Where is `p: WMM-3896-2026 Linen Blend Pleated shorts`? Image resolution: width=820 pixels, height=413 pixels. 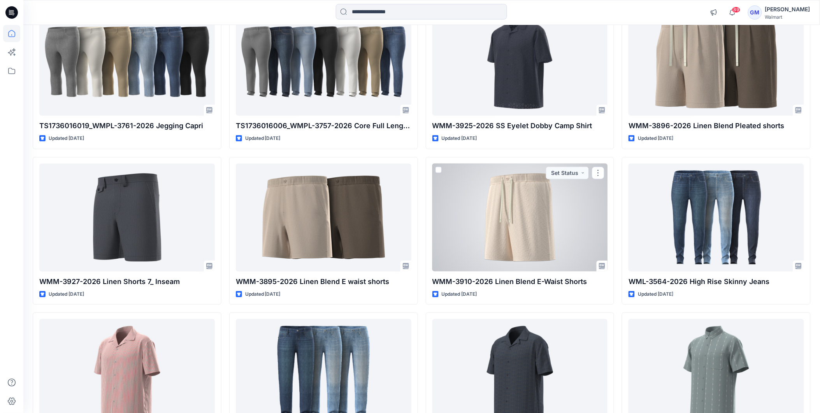 p: WMM-3896-2026 Linen Blend Pleated shorts is located at coordinates (716, 126).